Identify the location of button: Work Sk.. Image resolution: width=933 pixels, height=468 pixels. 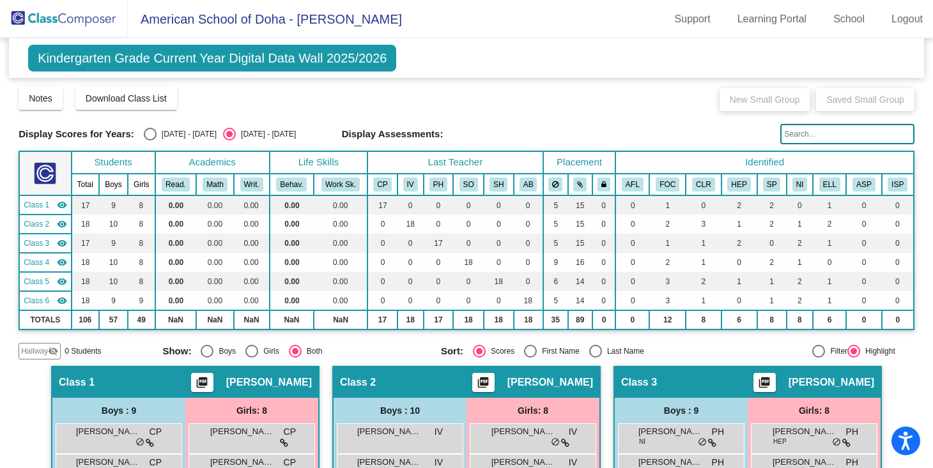
(341, 185).